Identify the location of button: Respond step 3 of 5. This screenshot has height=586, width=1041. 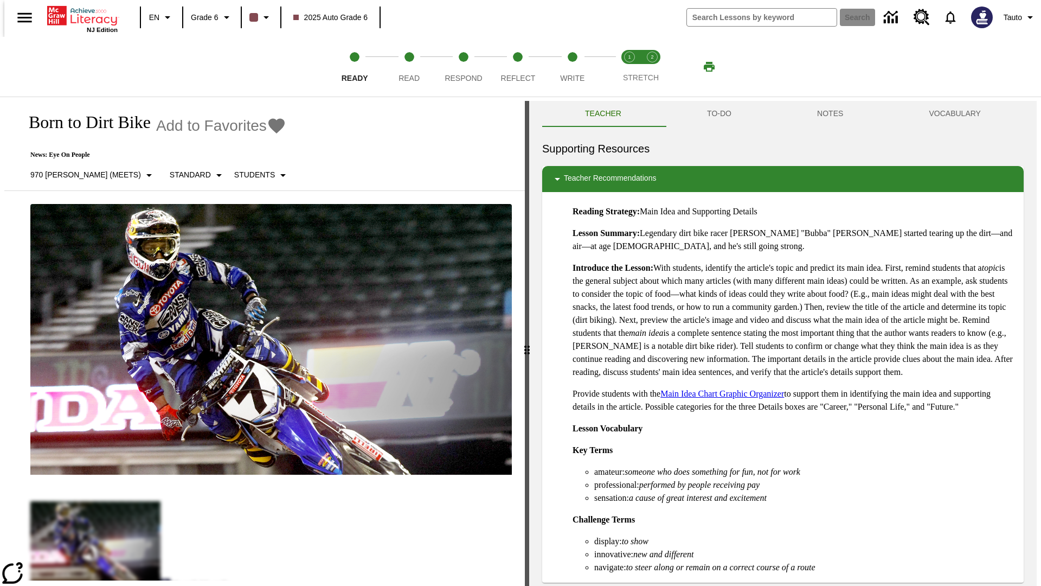
(464, 67).